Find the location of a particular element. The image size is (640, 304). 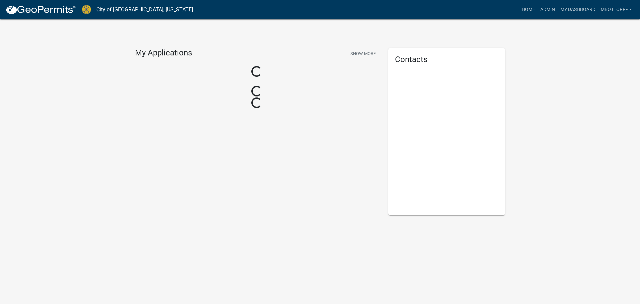

button: Show More is located at coordinates (363, 53).